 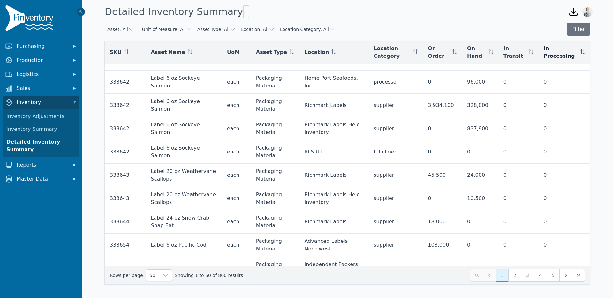 What do you see at coordinates (480, 82) in the screenshot?
I see `div: 96,000` at bounding box center [480, 82].